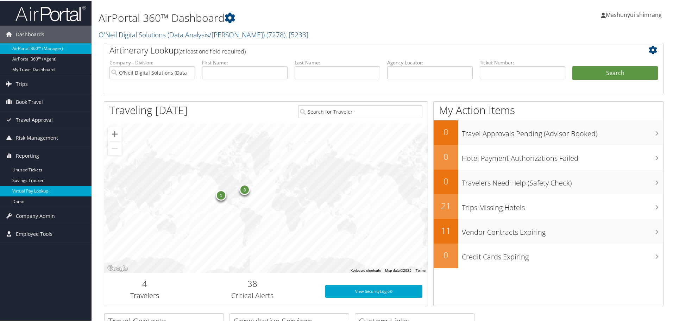  What do you see at coordinates (563, 205) in the screenshot?
I see `h3: Trips Missing Hotels` at bounding box center [563, 205].